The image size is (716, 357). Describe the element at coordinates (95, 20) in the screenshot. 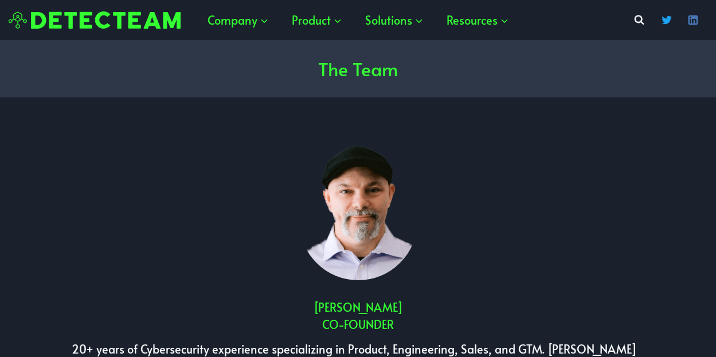

I see `img: Detecteam` at that location.